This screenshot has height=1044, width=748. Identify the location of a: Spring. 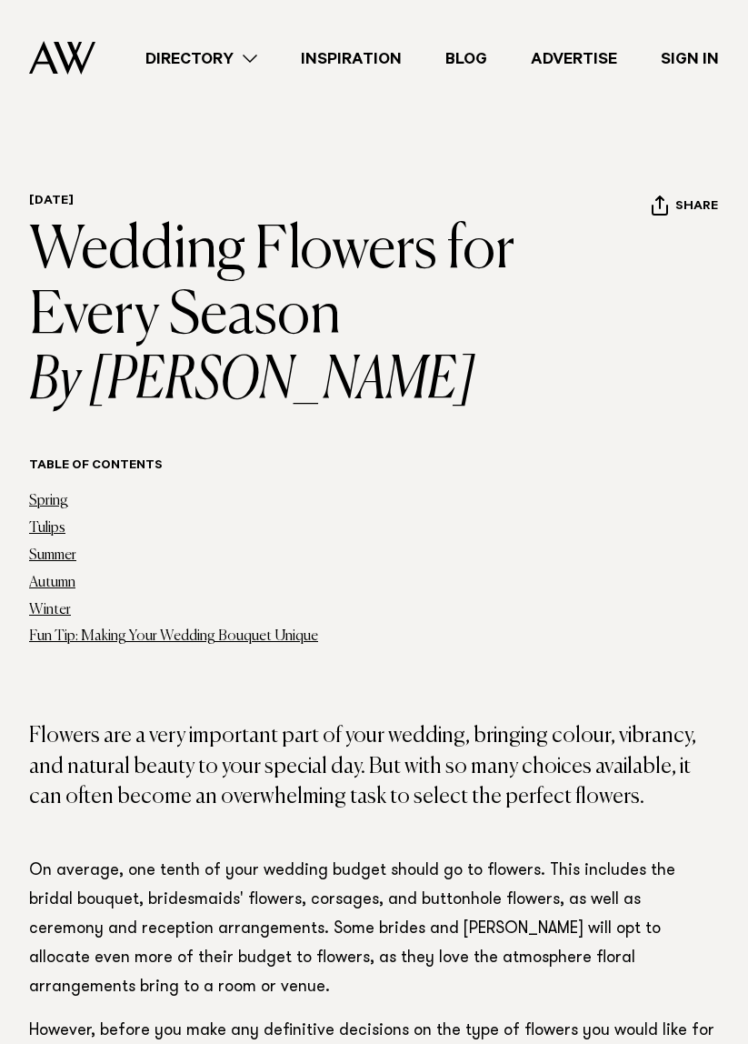
(48, 501).